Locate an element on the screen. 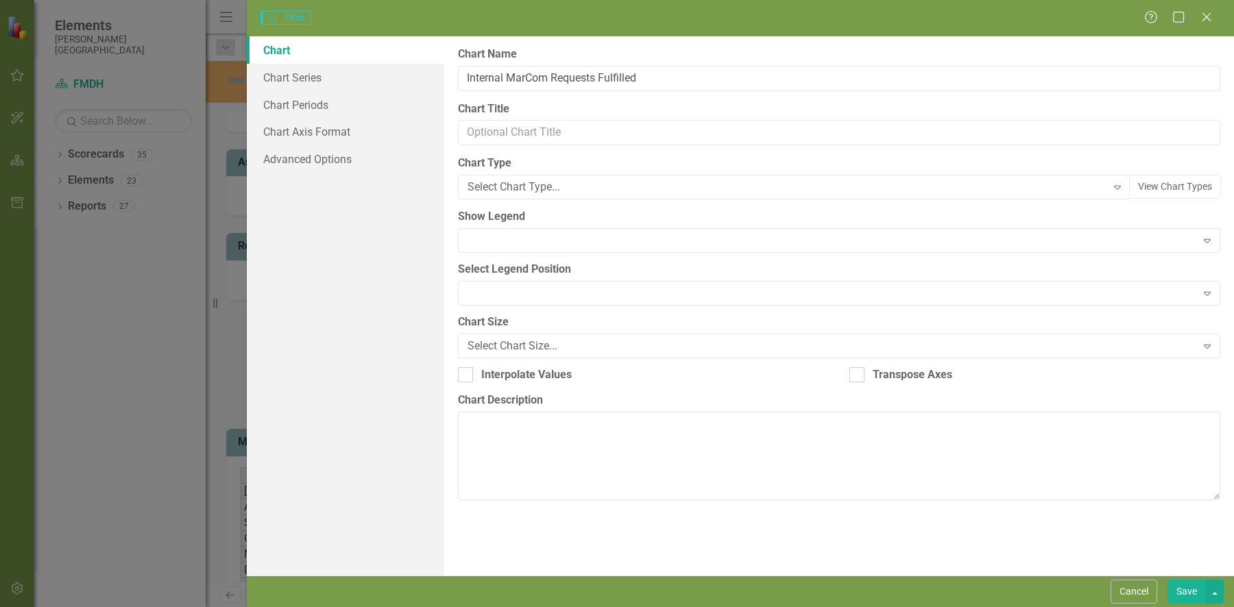 This screenshot has height=607, width=1234. div: Transpose Axes is located at coordinates (912, 375).